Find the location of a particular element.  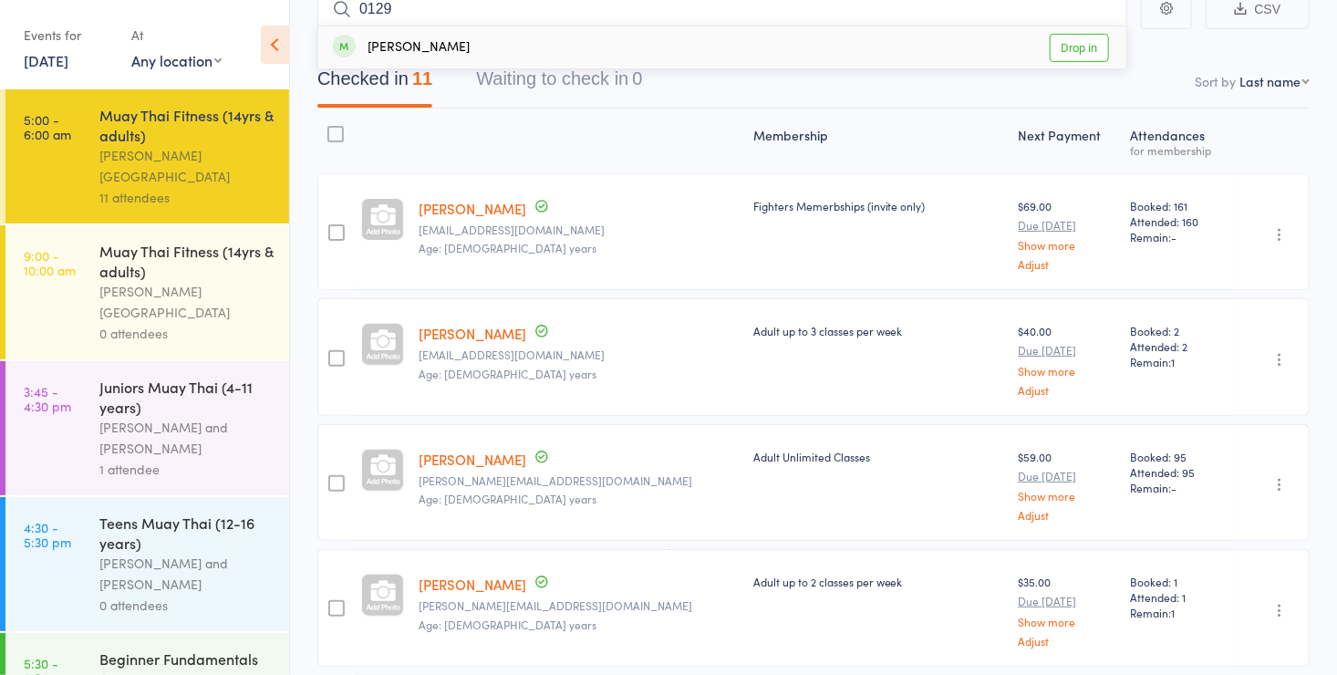

small: Davestatic_@hotmail.com is located at coordinates (578, 230).